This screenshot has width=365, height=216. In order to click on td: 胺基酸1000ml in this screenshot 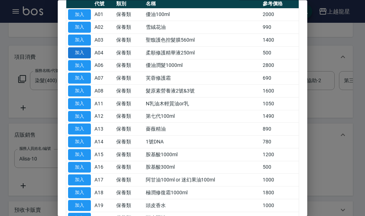, I will do `click(202, 155)`.